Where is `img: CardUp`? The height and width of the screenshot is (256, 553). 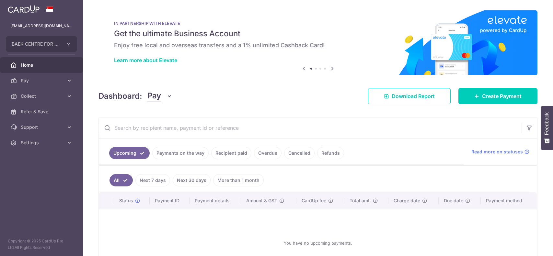
img: CardUp is located at coordinates (24, 9).